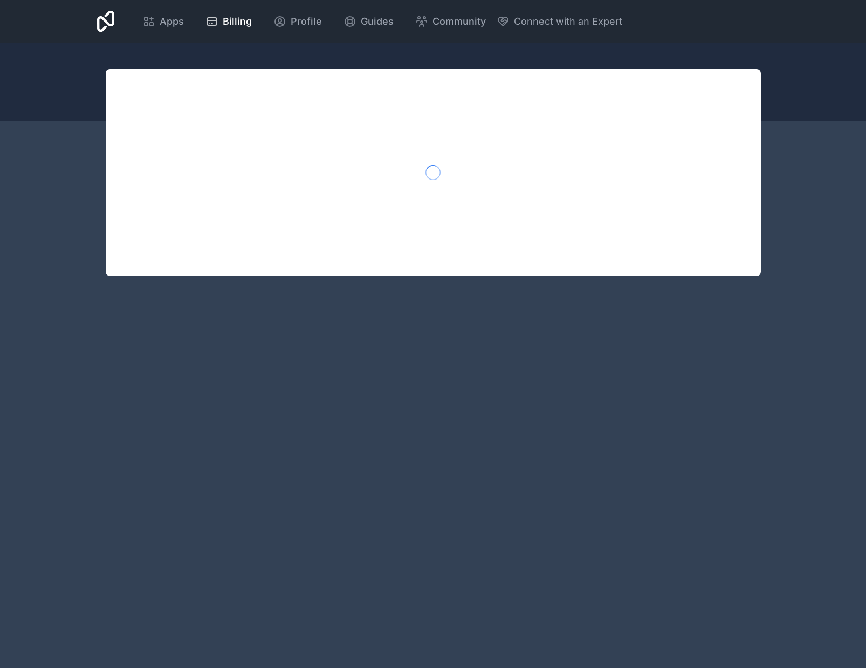 The height and width of the screenshot is (668, 866). Describe the element at coordinates (237, 22) in the screenshot. I see `span: Billing` at that location.